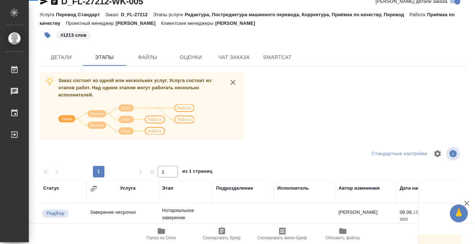  Describe the element at coordinates (161, 234) in the screenshot. I see `button: Папка на Drive` at that location.